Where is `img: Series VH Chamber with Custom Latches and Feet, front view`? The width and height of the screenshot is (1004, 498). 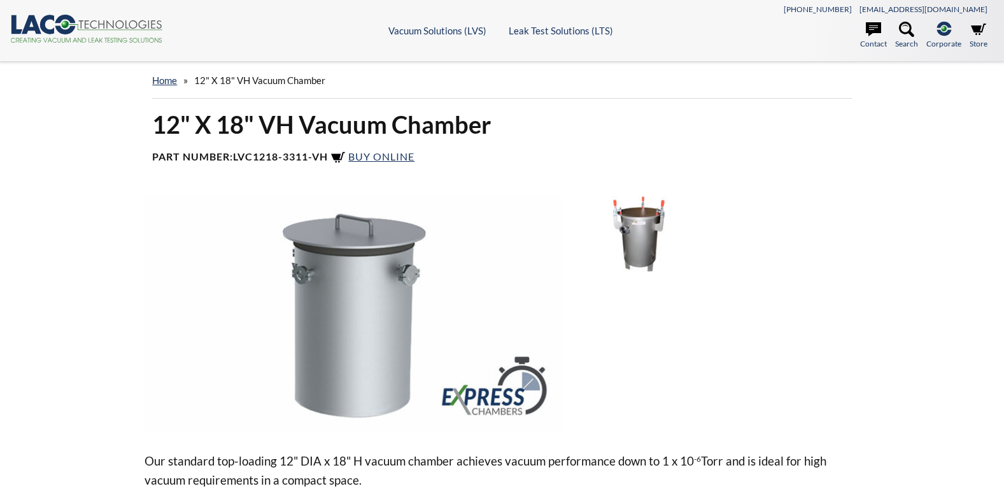 img: Series VH Chamber with Custom Latches and Feet, front view is located at coordinates (642, 234).